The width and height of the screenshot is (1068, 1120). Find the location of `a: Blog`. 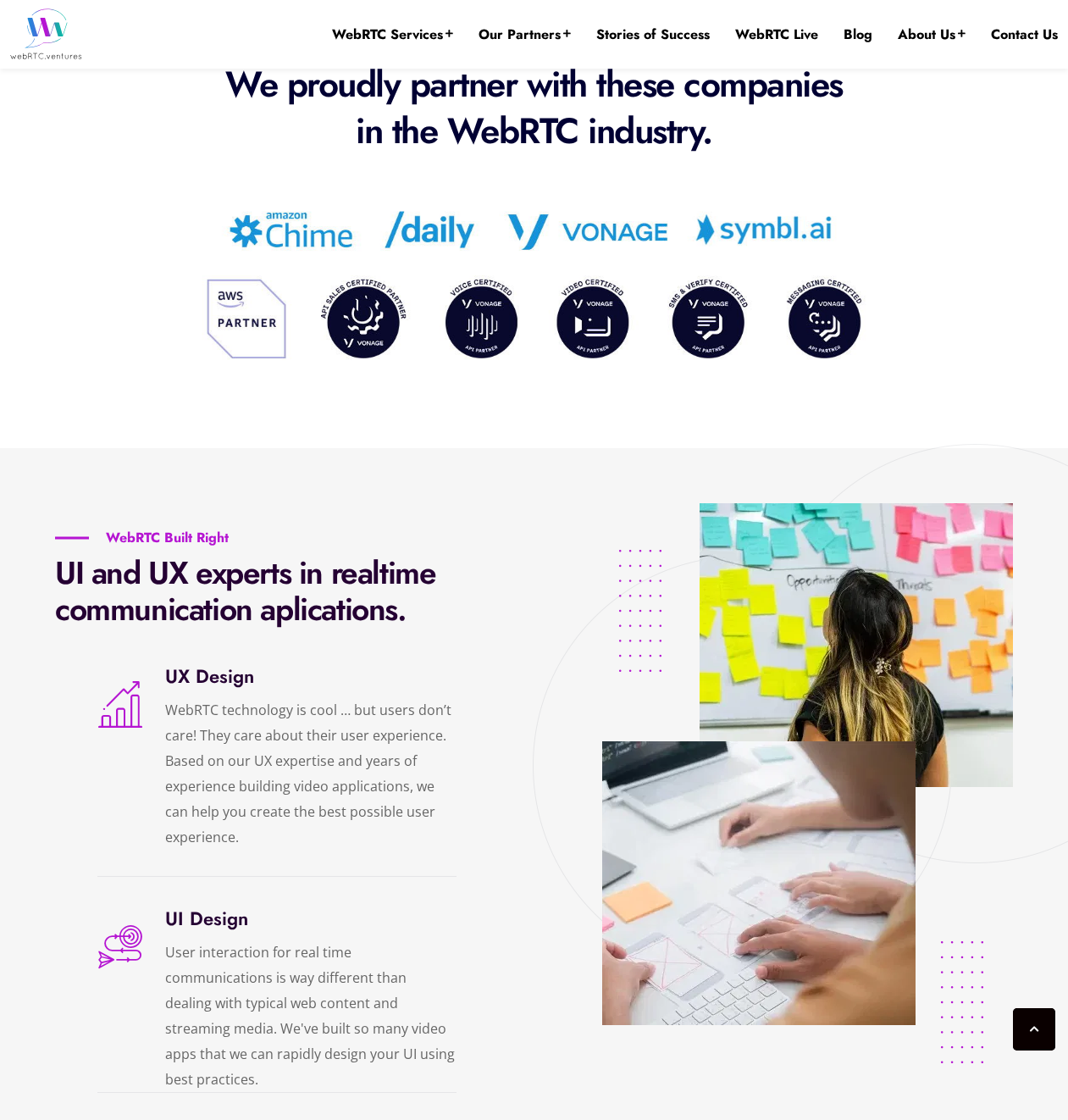

a: Blog is located at coordinates (858, 35).